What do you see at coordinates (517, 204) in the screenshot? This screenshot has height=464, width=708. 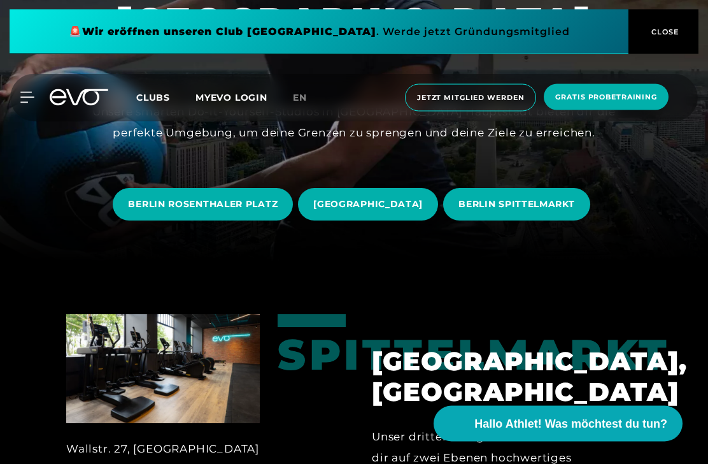 I see `span: BERLIN SPITTELMARKT` at bounding box center [517, 204].